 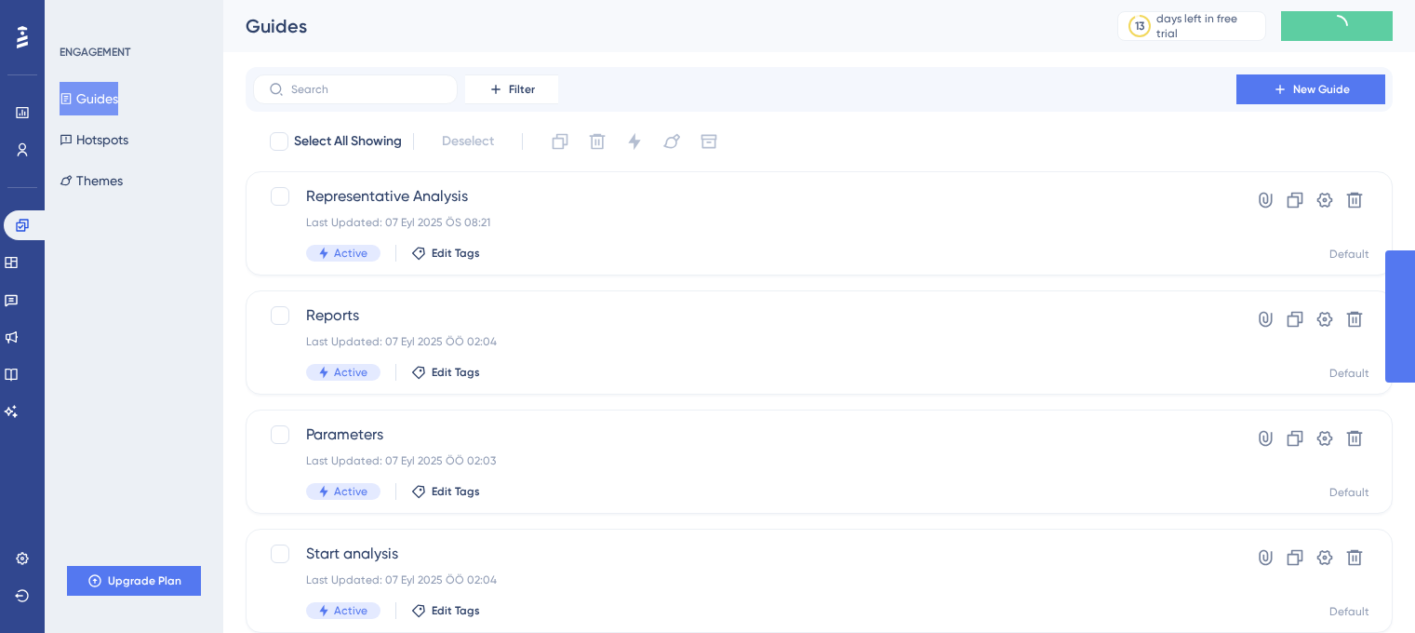 I want to click on span: Upgrade Plan, so click(x=144, y=581).